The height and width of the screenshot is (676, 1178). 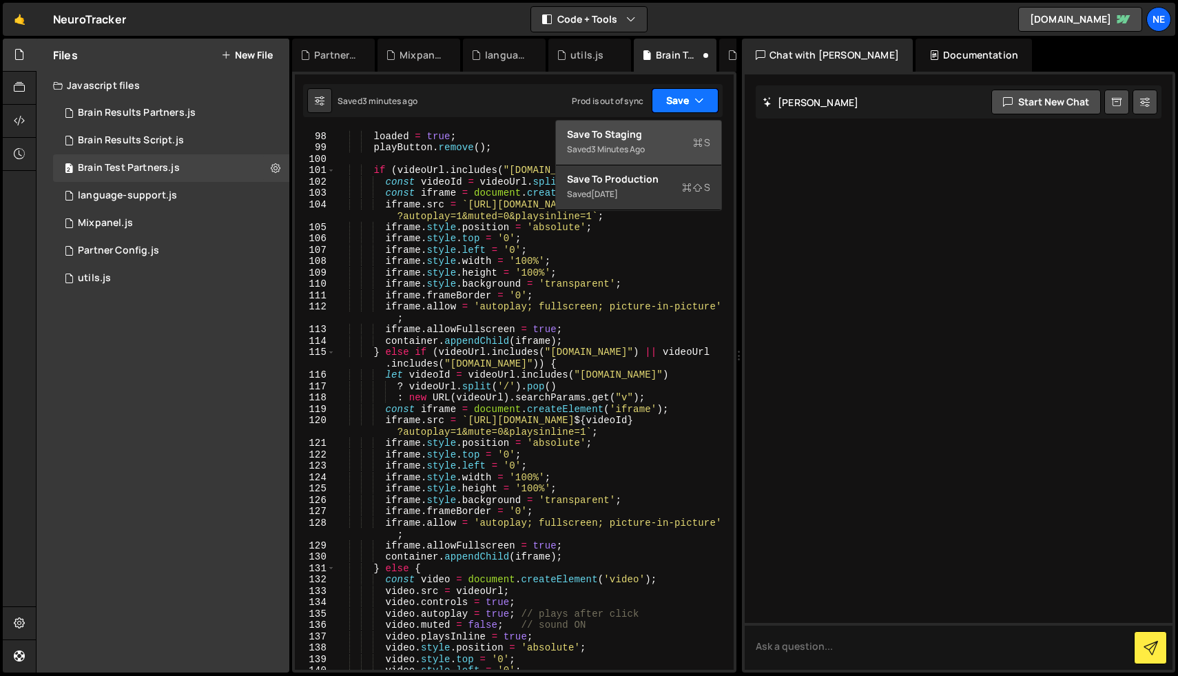 What do you see at coordinates (315, 614) in the screenshot?
I see `div: 135` at bounding box center [315, 614].